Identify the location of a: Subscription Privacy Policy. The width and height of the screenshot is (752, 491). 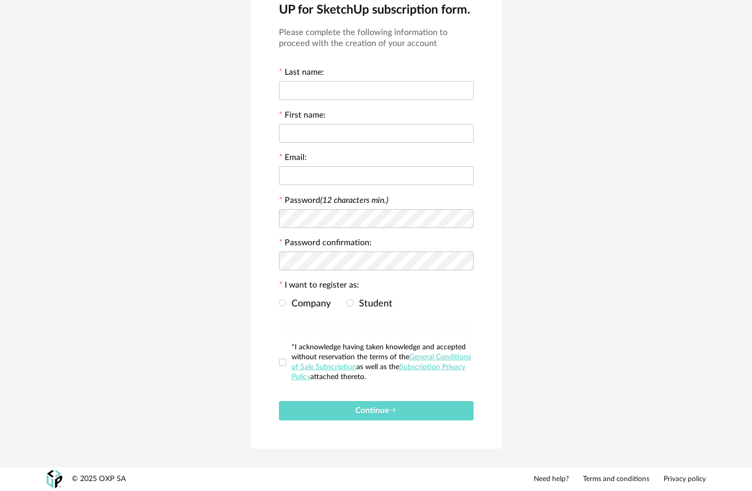
(378, 372).